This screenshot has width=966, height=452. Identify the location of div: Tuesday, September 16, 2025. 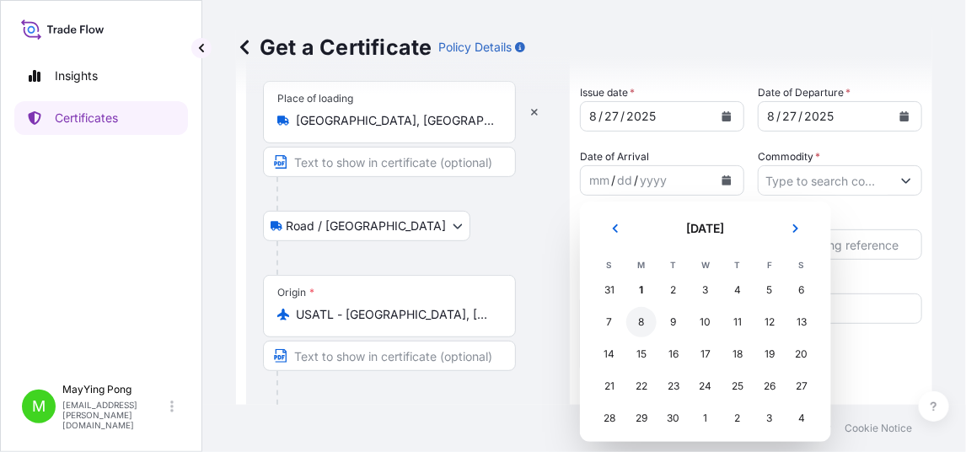
(673, 354).